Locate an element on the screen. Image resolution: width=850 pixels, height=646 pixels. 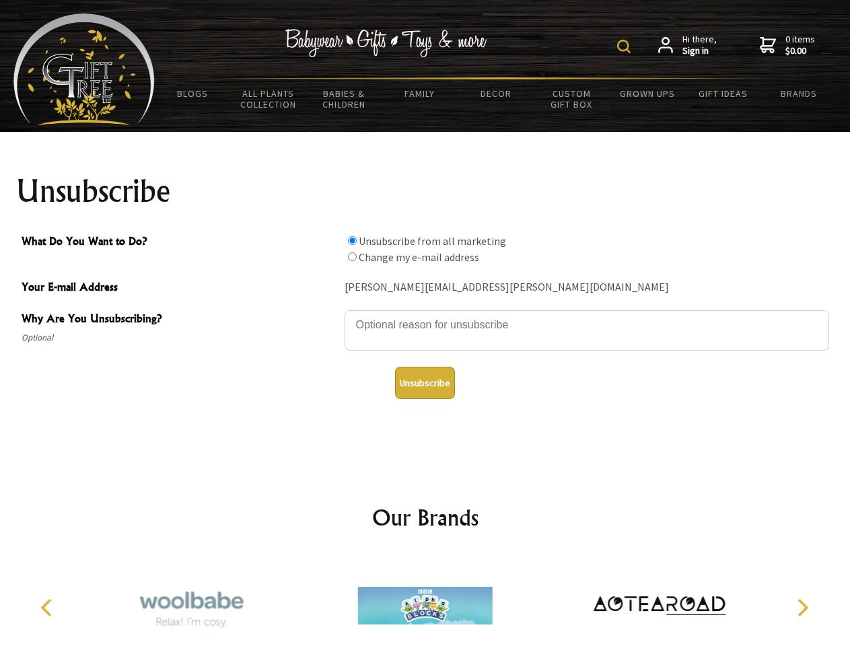
h1: Unsubscribe is located at coordinates (425, 191).